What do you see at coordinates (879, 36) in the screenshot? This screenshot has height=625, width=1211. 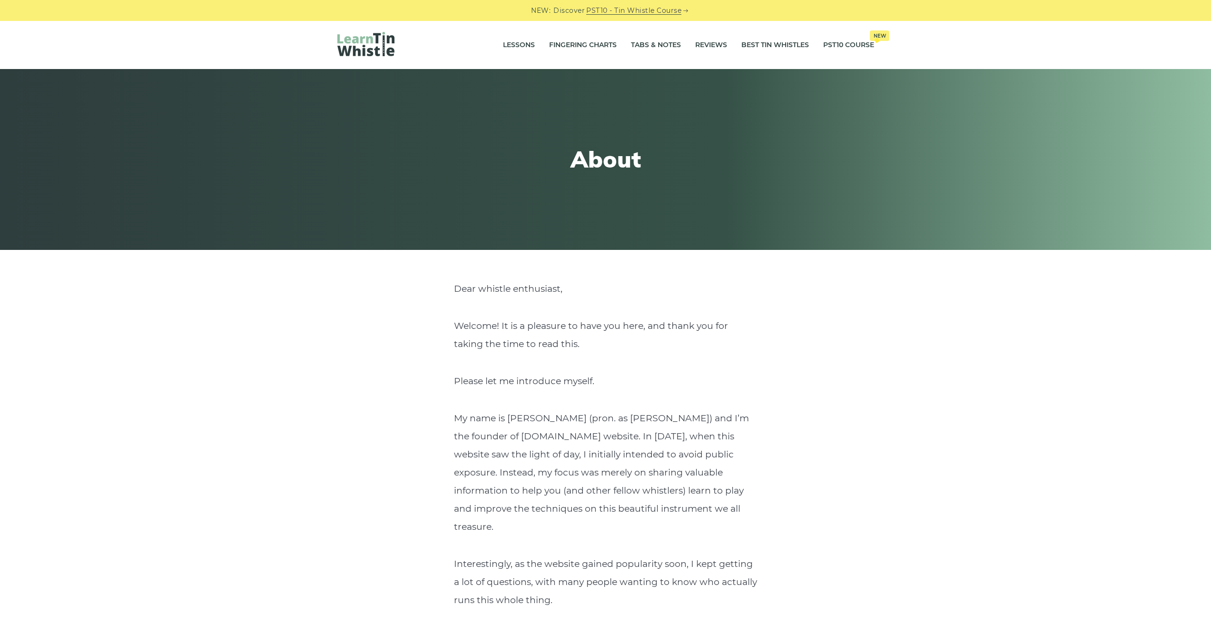 I see `span: New` at bounding box center [879, 36].